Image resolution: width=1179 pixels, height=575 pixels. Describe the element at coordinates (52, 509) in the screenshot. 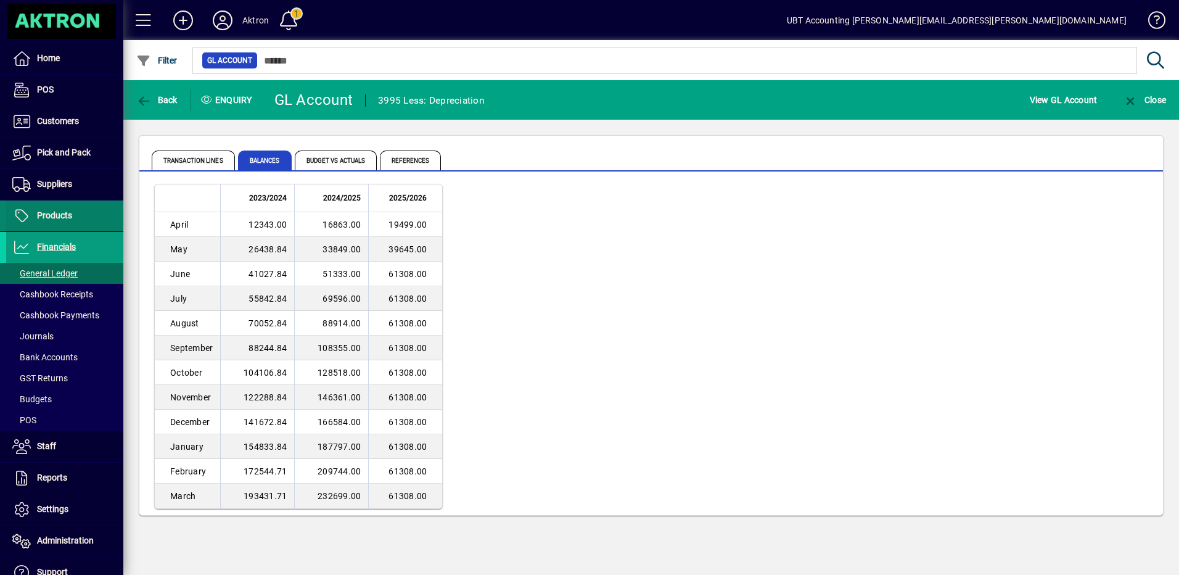

I see `span: Settings` at that location.